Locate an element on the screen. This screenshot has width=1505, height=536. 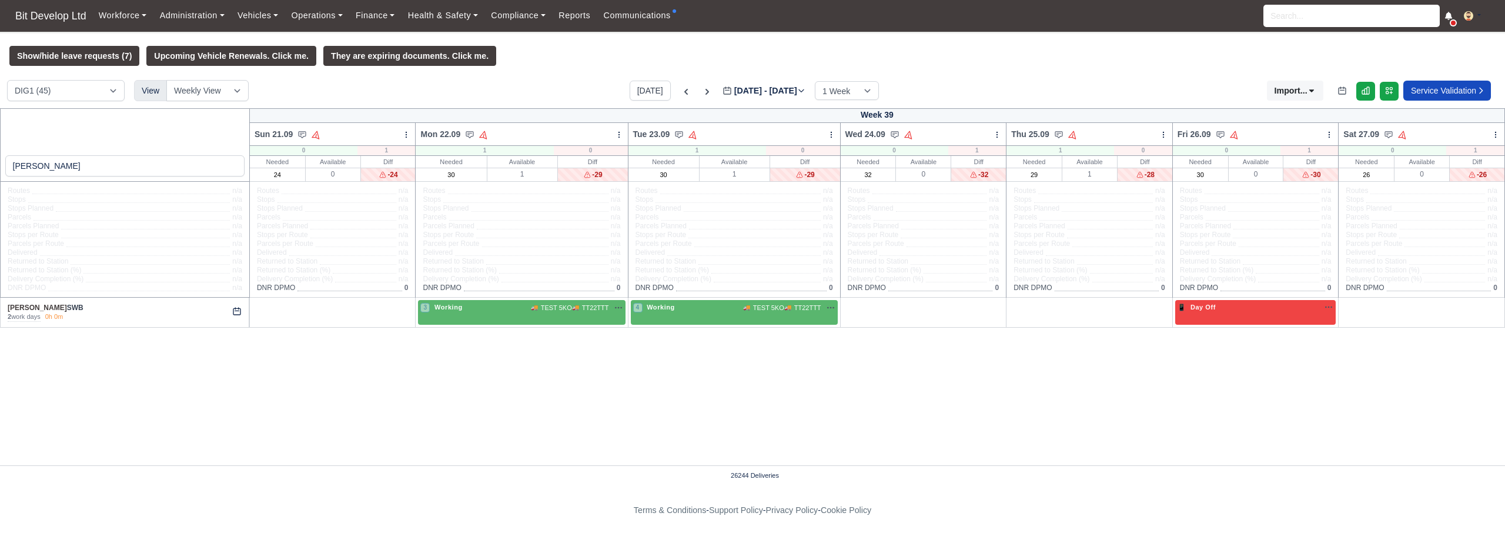
div: -29 is located at coordinates (593, 174).